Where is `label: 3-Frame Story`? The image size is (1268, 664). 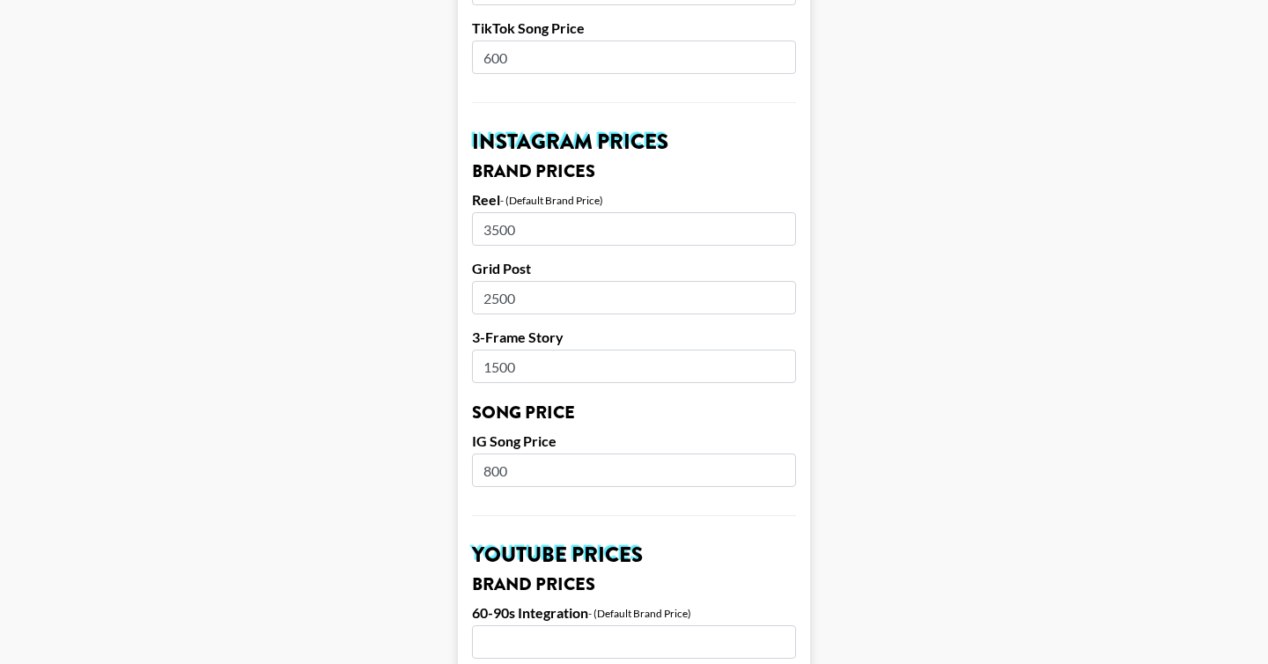
label: 3-Frame Story is located at coordinates (634, 337).